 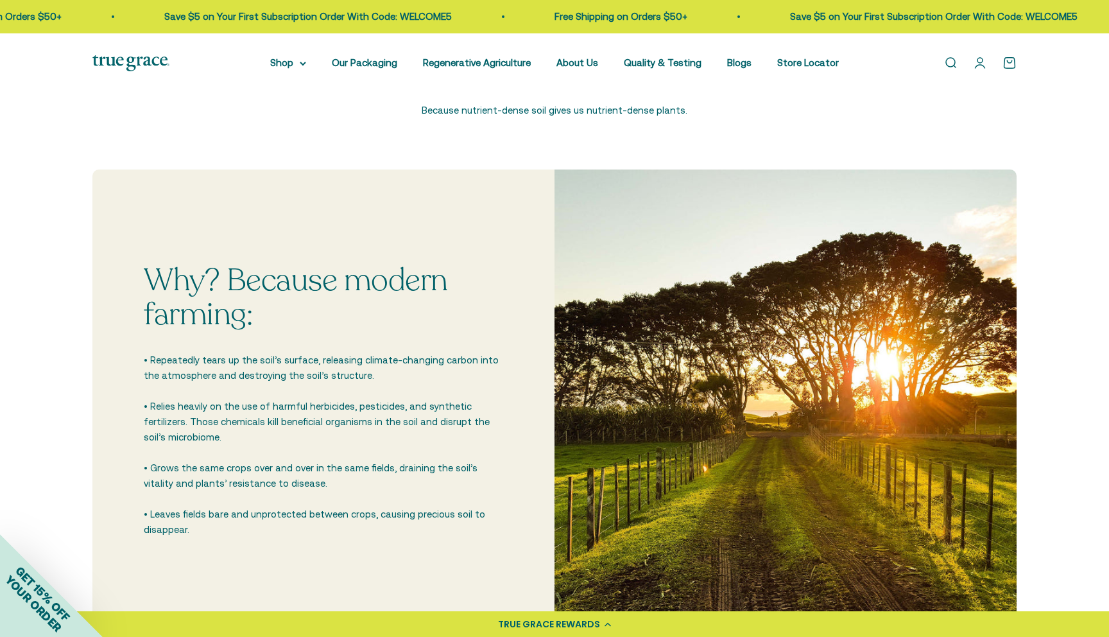 What do you see at coordinates (554, 110) in the screenshot?
I see `p: Because nutrient-dense soil gives us nutrient-dense plants.` at bounding box center [554, 110].